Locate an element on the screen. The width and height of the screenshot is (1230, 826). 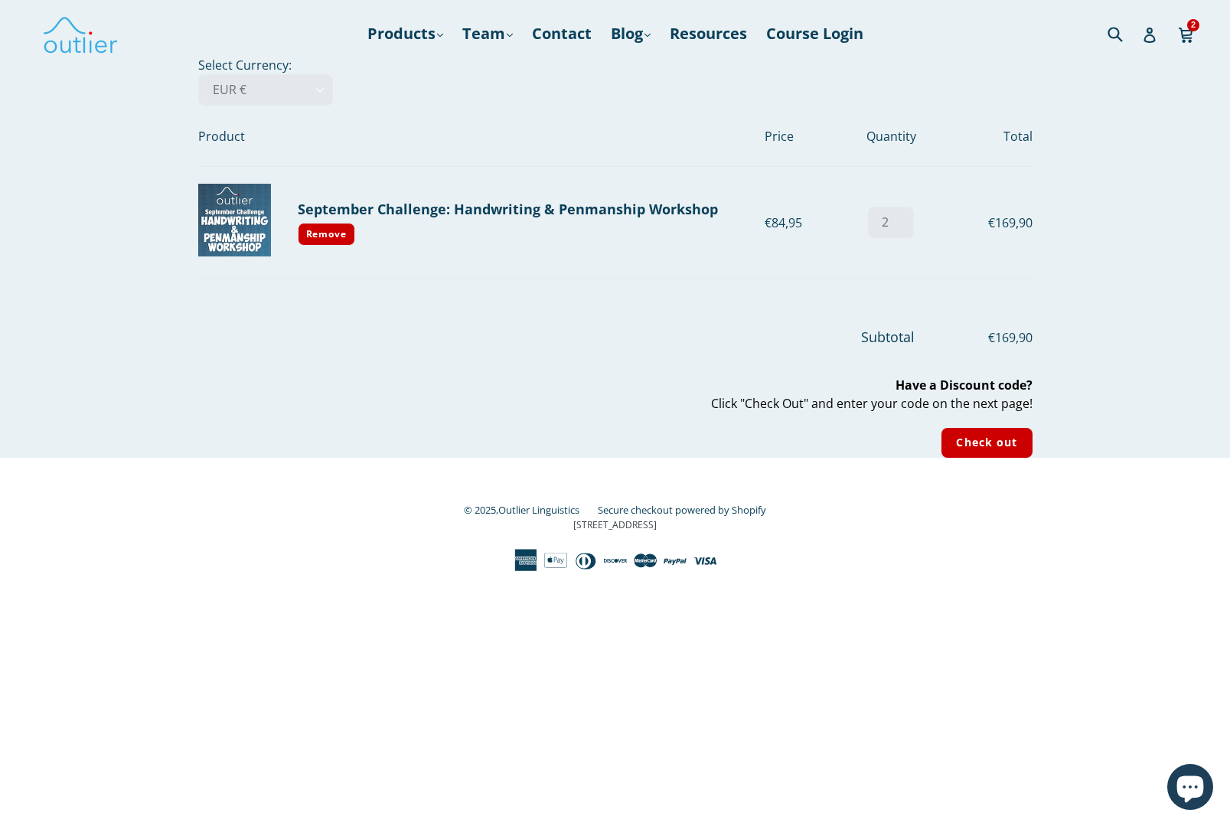
a: September Challenge: Handwriting & Penmanship Workshop is located at coordinates (507, 209).